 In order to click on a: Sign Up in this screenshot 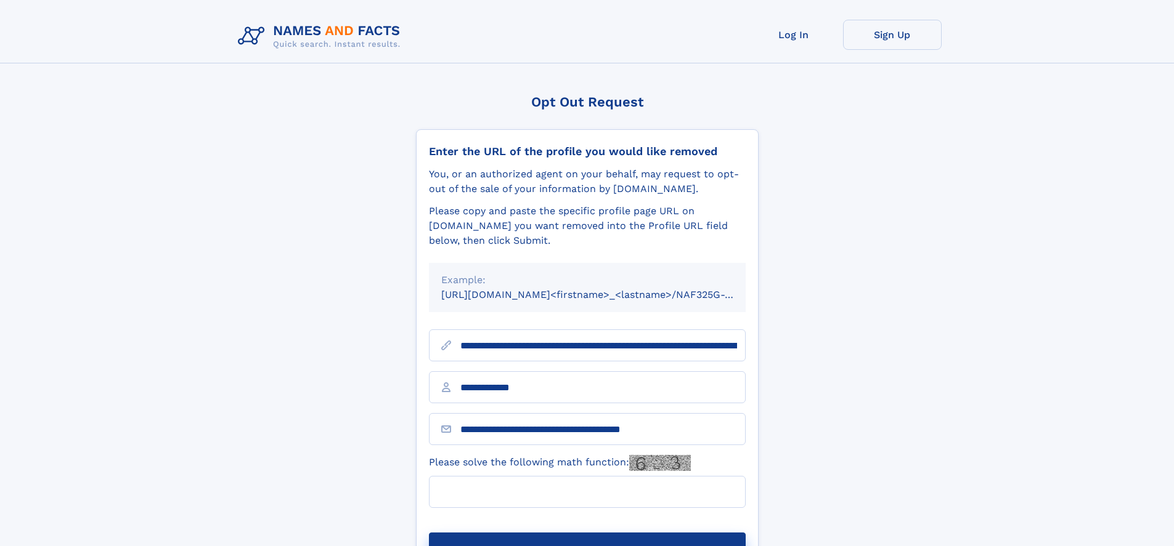, I will do `click(892, 34)`.